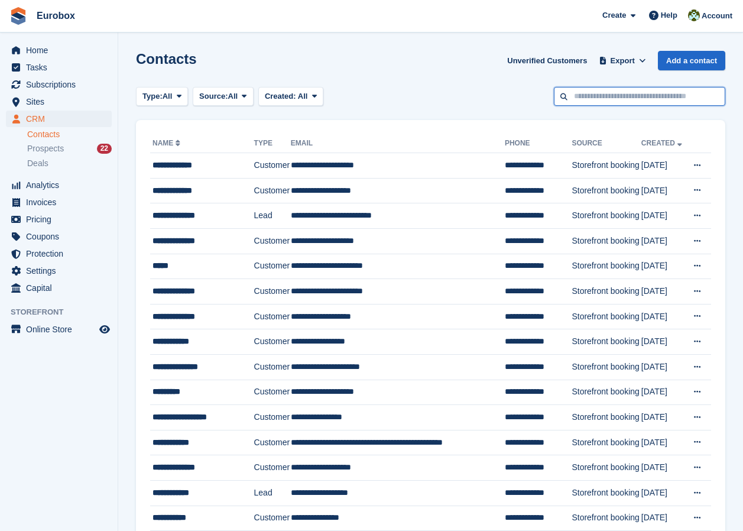 This screenshot has width=743, height=531. I want to click on span: Type:, so click(153, 96).